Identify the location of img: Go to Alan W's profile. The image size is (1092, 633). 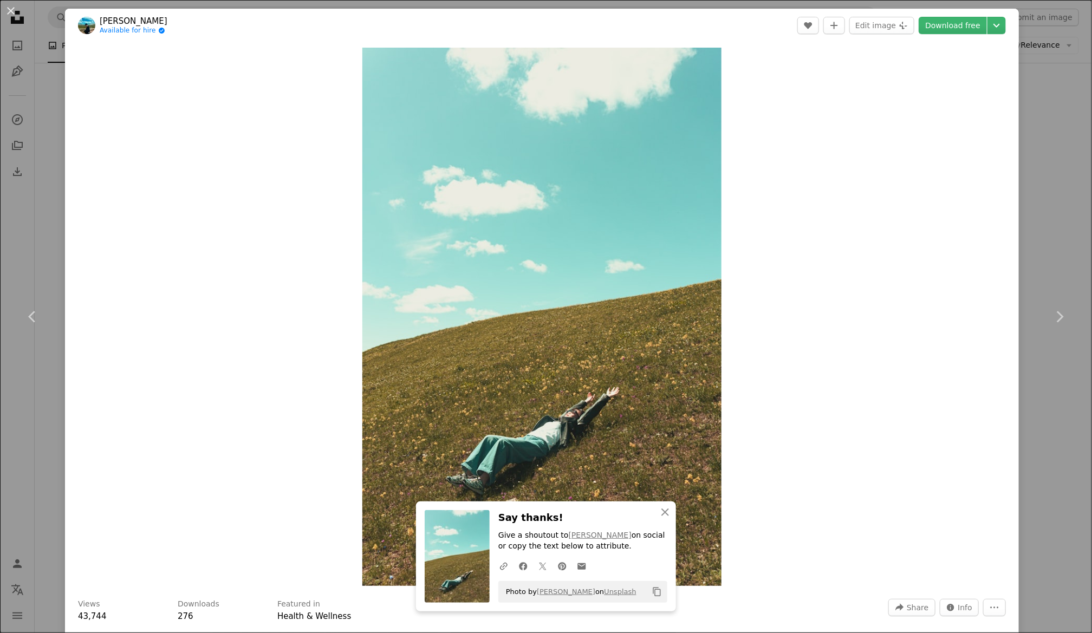
(87, 25).